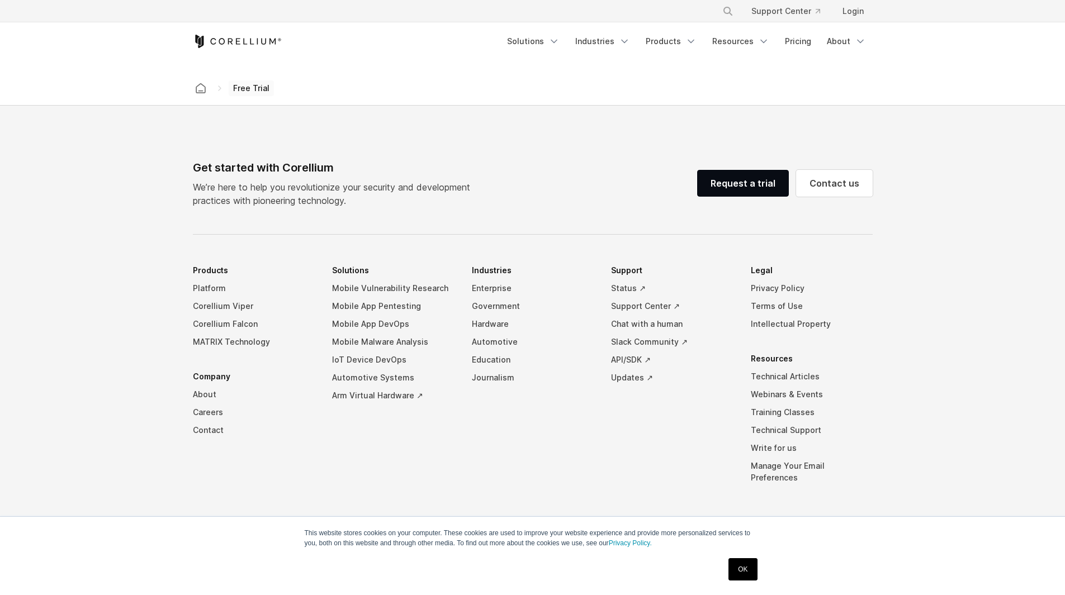 This screenshot has width=1065, height=595. Describe the element at coordinates (393, 360) in the screenshot. I see `a: IoT Device DevOps` at that location.